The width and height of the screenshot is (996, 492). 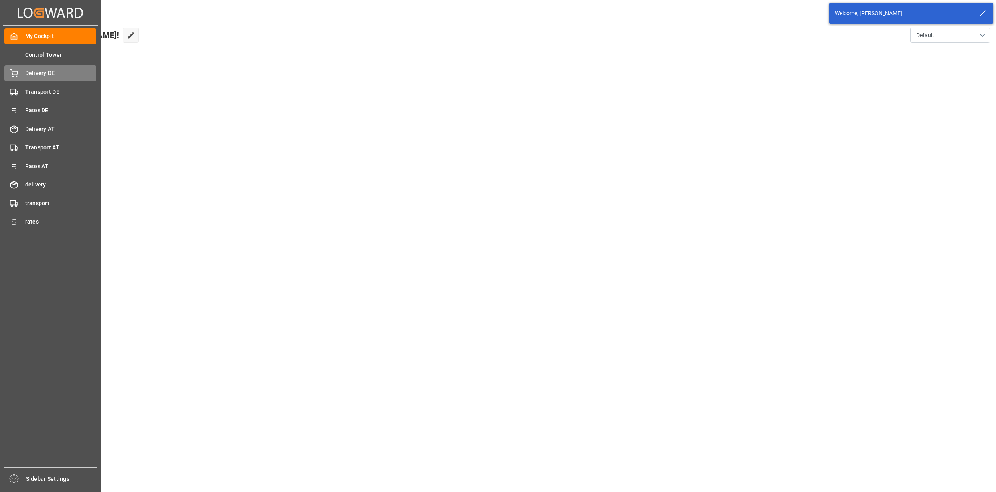 I want to click on span: Delivery AT, so click(x=61, y=129).